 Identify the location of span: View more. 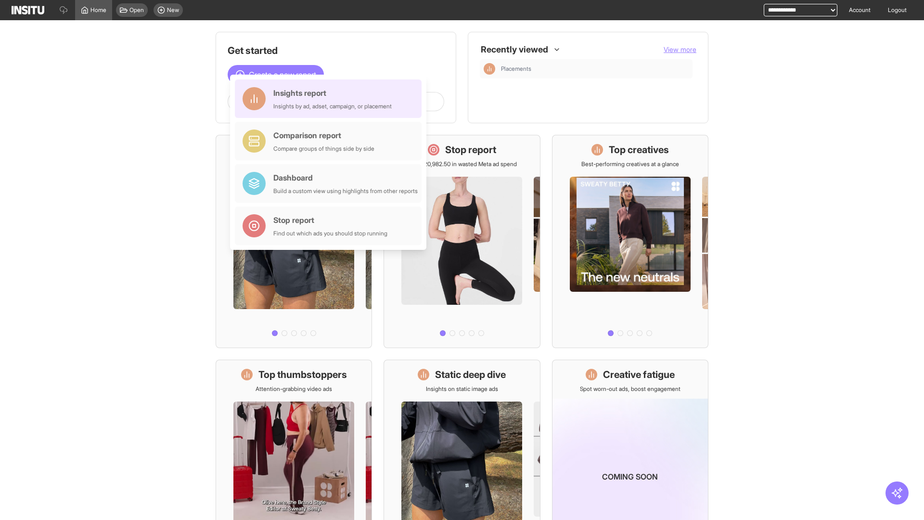
(680, 49).